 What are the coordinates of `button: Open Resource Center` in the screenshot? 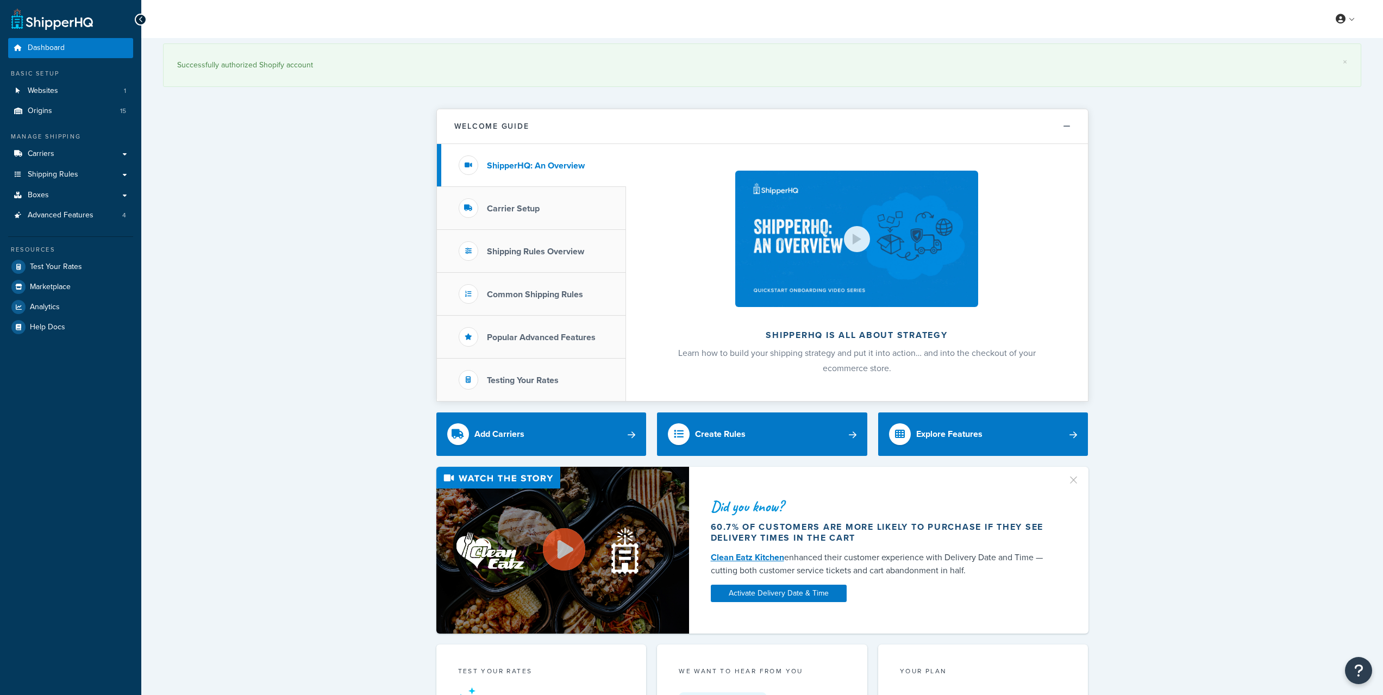 It's located at (1359, 671).